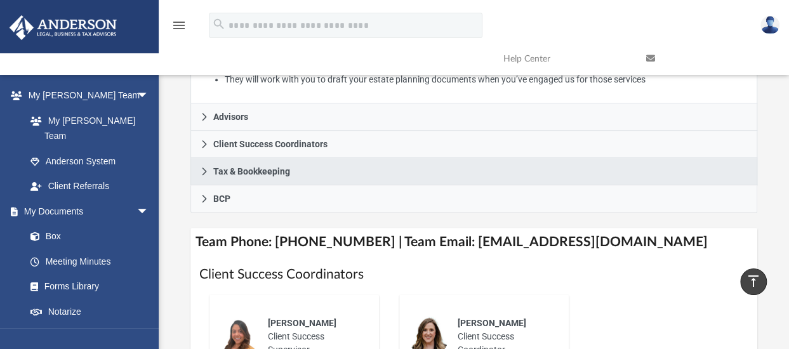 The height and width of the screenshot is (349, 789). What do you see at coordinates (85, 211) in the screenshot?
I see `a: My Documentsarrow_drop_down` at bounding box center [85, 211].